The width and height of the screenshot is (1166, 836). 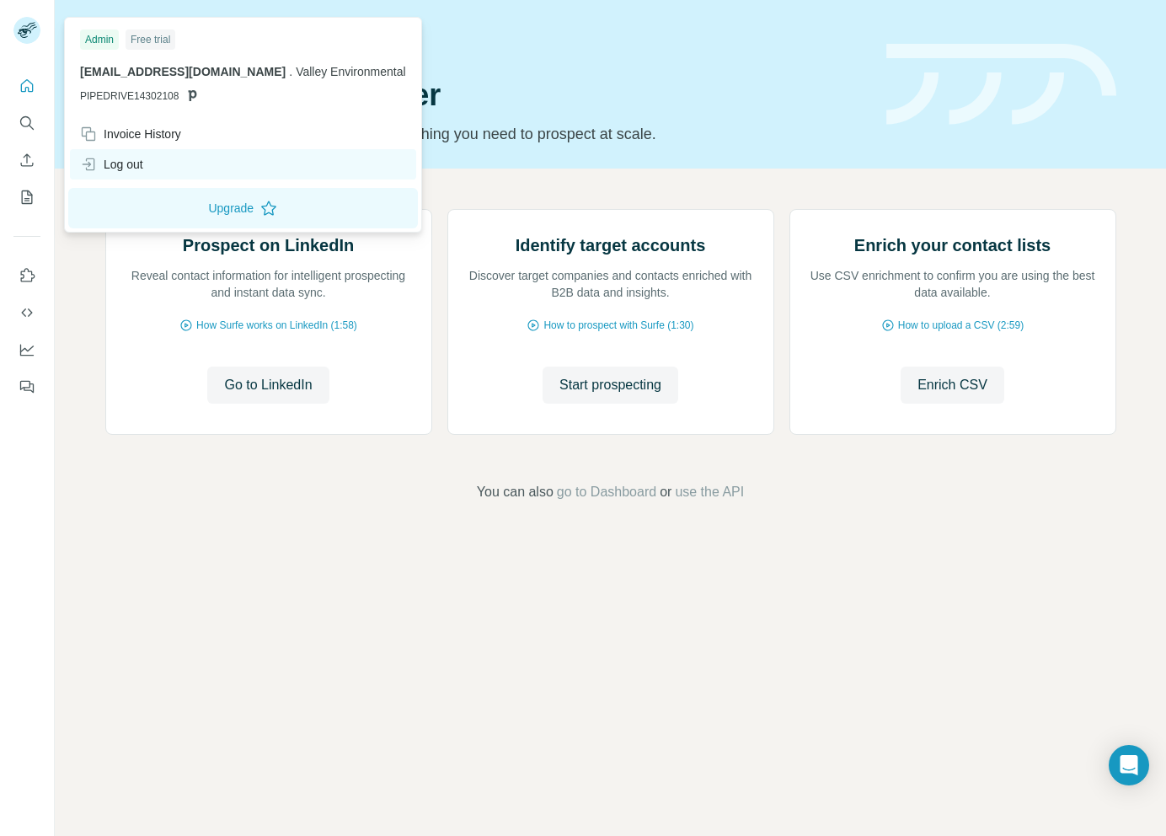 What do you see at coordinates (485, 134) in the screenshot?
I see `p: Pick your starting point and we’ll provide everything you need to prospect at scale.` at bounding box center [485, 134].